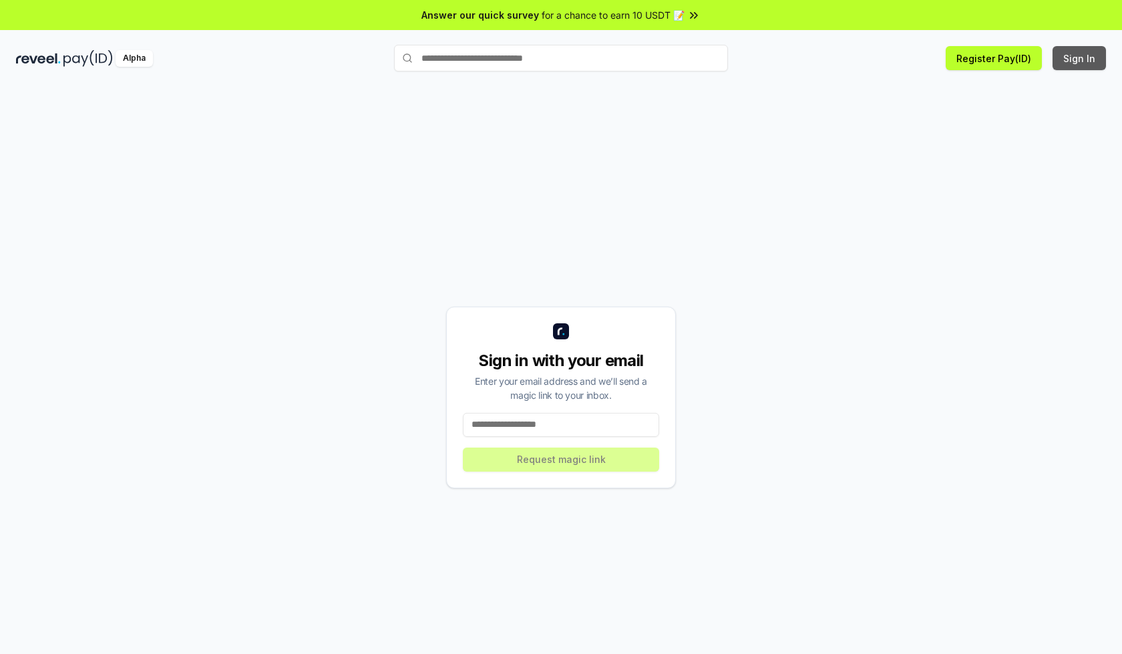 The width and height of the screenshot is (1122, 654). Describe the element at coordinates (480, 15) in the screenshot. I see `span: Answer our quick survey` at that location.